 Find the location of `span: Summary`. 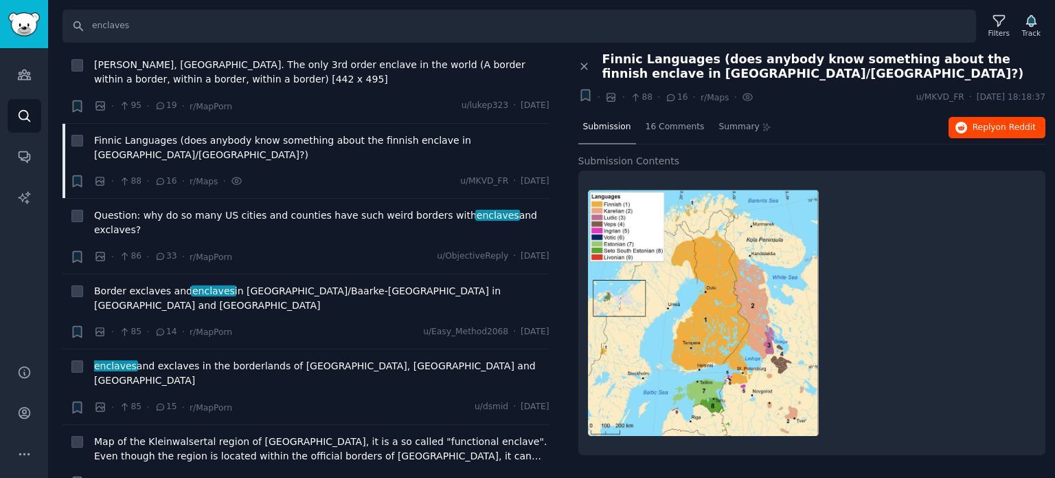

span: Summary is located at coordinates (739, 127).